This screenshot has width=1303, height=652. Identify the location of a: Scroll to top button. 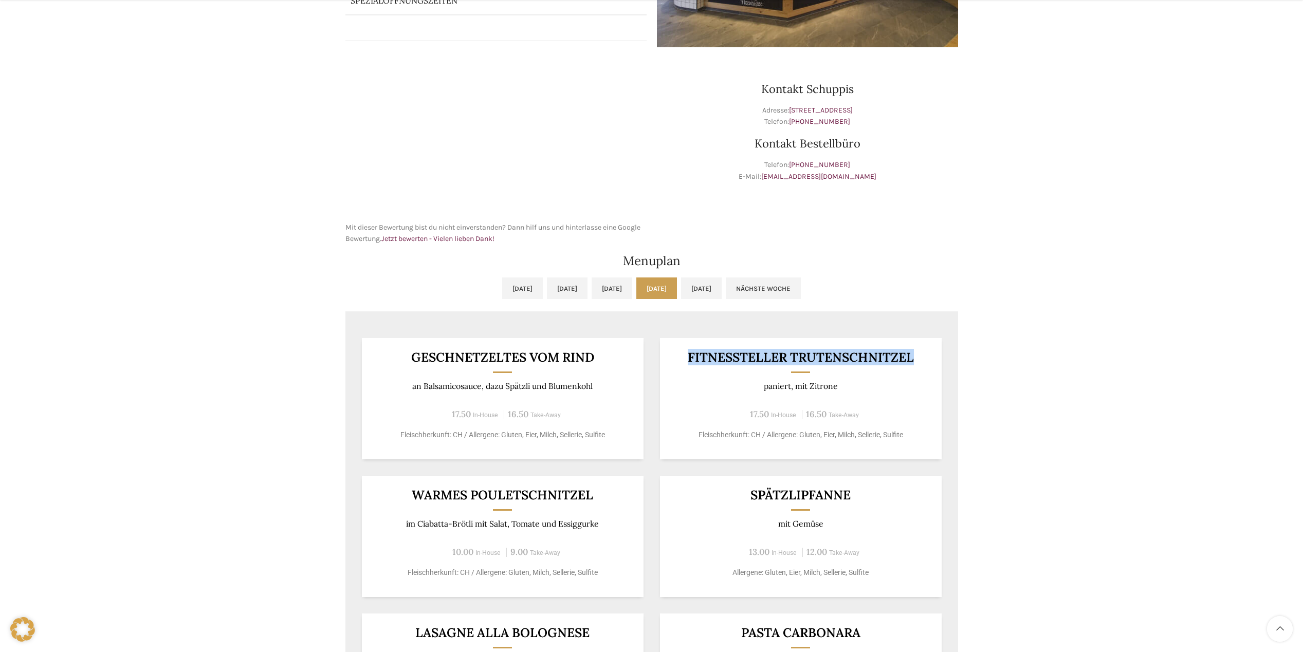
(1280, 629).